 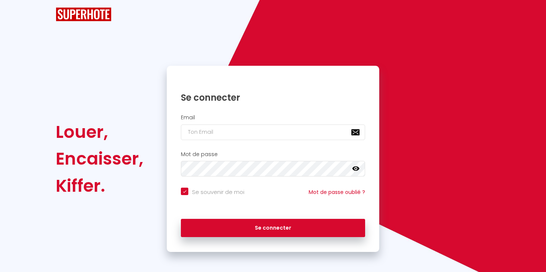 I want to click on h2: Email, so click(x=273, y=117).